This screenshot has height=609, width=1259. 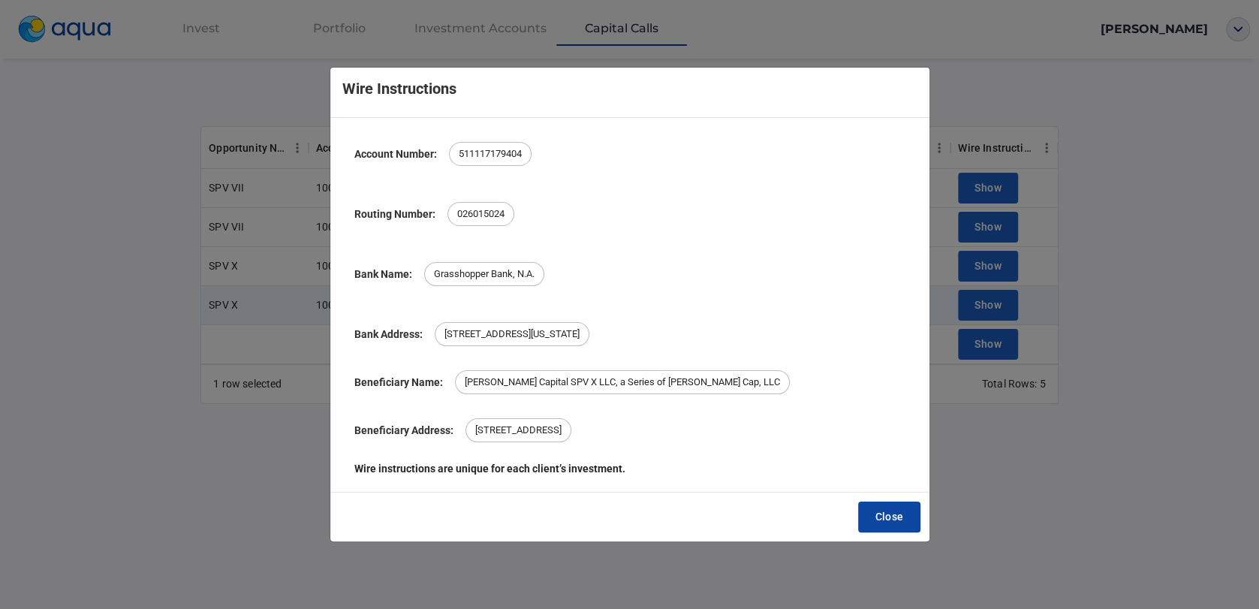 I want to click on span: 026015024, so click(x=480, y=214).